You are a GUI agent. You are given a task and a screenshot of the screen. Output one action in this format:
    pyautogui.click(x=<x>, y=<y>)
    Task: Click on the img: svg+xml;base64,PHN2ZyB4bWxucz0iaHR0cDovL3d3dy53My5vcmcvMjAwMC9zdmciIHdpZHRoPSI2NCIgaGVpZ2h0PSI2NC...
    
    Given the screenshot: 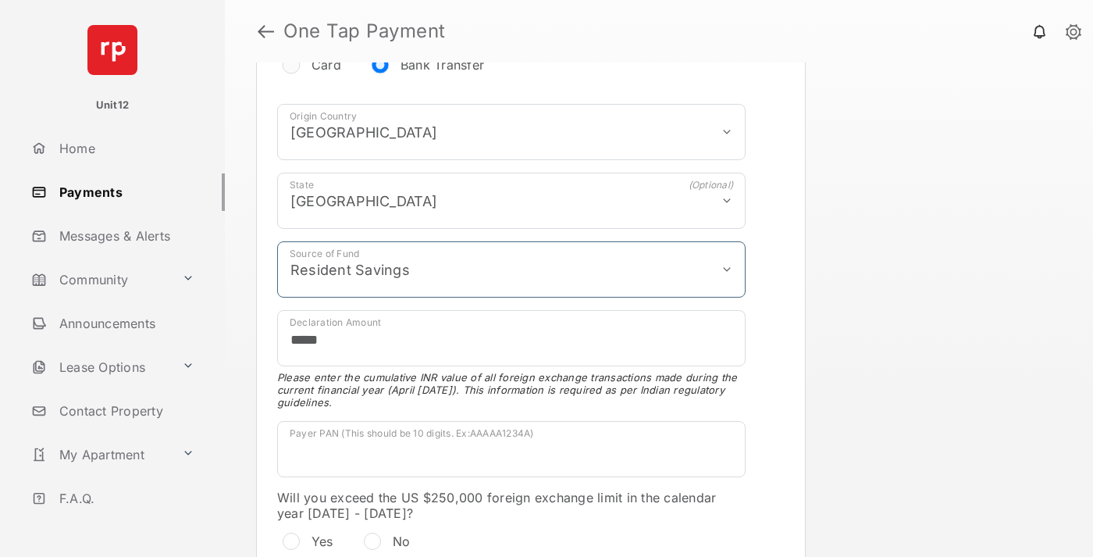 What is the action you would take?
    pyautogui.click(x=112, y=50)
    